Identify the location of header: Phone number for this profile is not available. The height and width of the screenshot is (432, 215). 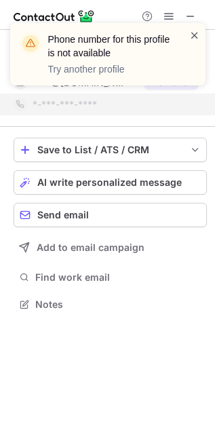
(110, 46).